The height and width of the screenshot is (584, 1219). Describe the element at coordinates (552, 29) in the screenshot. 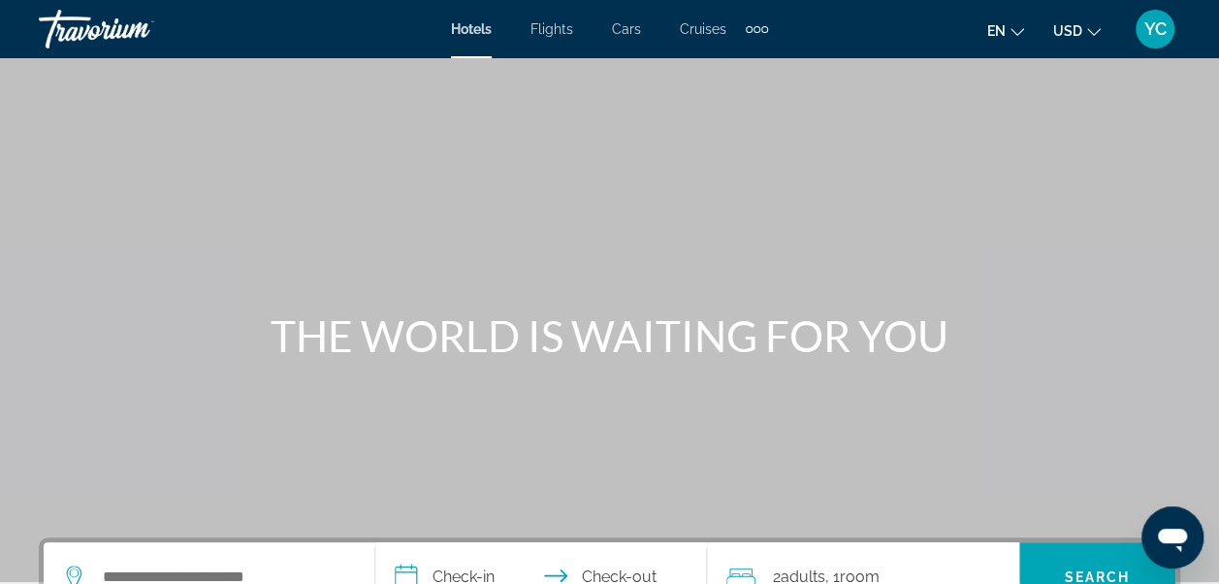

I see `span: Flights` at that location.